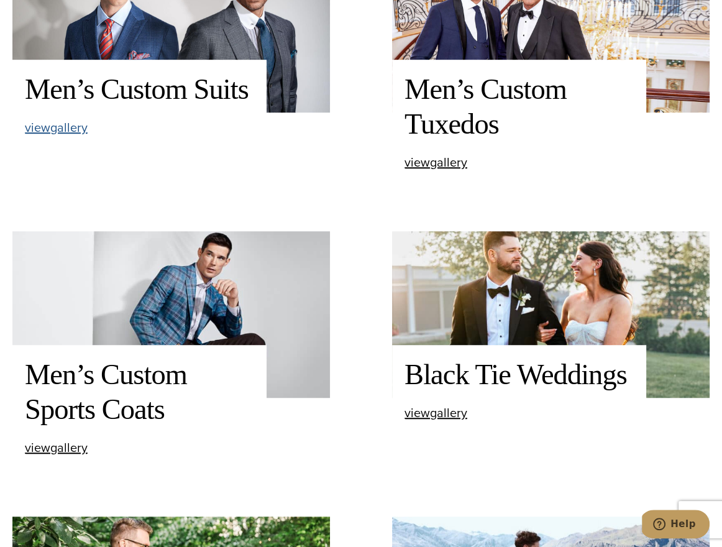 This screenshot has width=722, height=547. I want to click on h2: Men’s Custom Suits, so click(139, 89).